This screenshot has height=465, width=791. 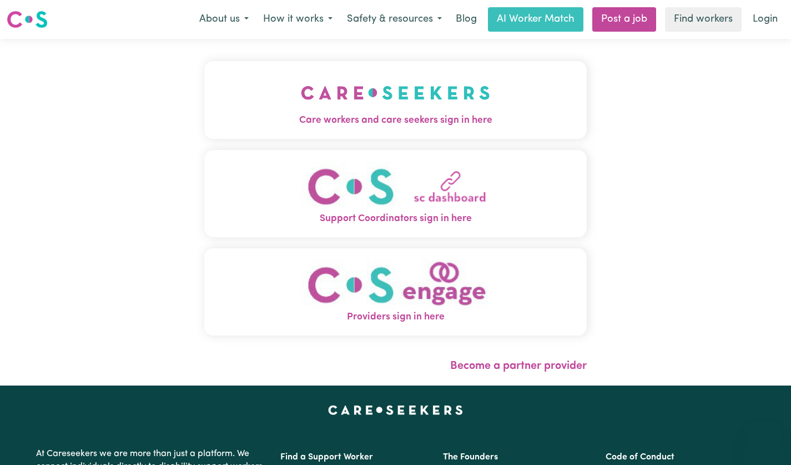 I want to click on a: Careseekers logo, so click(x=27, y=19).